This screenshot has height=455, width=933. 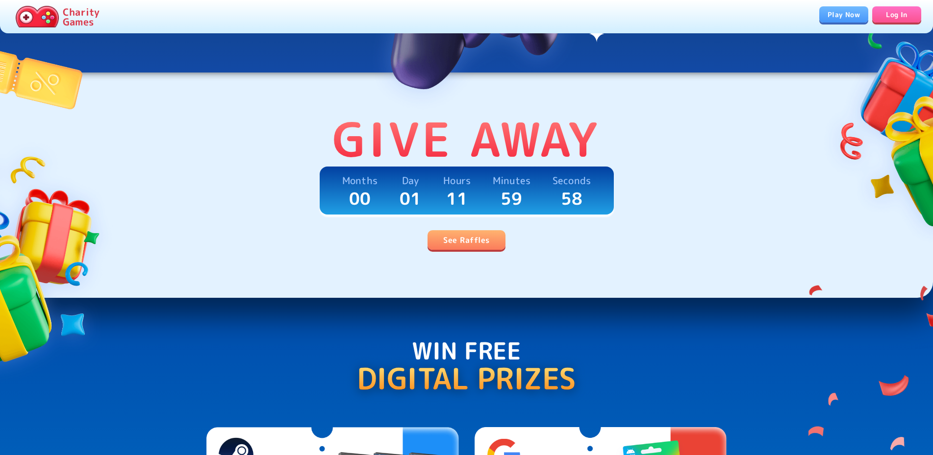 What do you see at coordinates (57, 17) in the screenshot?
I see `a: Charity Games` at bounding box center [57, 17].